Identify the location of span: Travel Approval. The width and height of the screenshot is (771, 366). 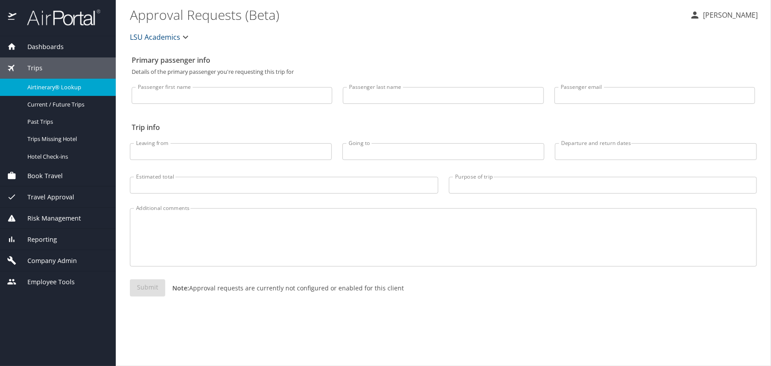
(45, 197).